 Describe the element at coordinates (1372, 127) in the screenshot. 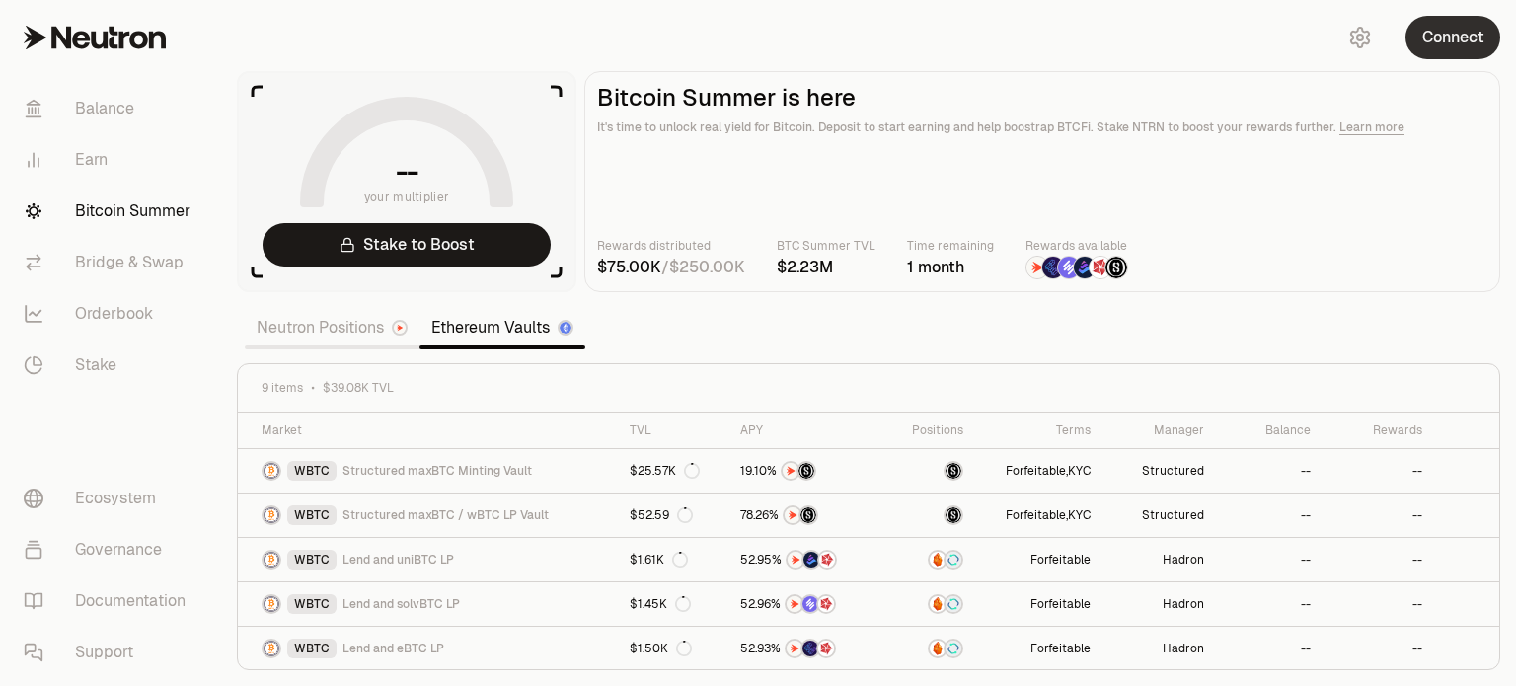

I see `a: Learn more` at that location.